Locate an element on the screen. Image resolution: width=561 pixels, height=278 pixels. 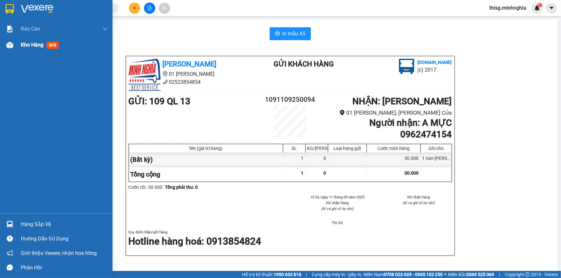
div: Ghi chú is located at coordinates (436, 149).